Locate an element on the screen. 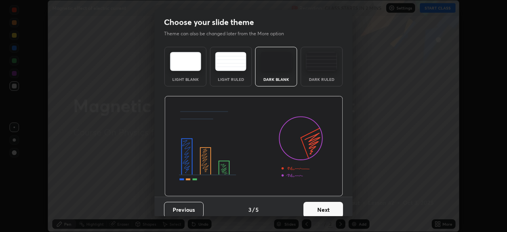 The image size is (507, 232). h4: 5 is located at coordinates (257, 209).